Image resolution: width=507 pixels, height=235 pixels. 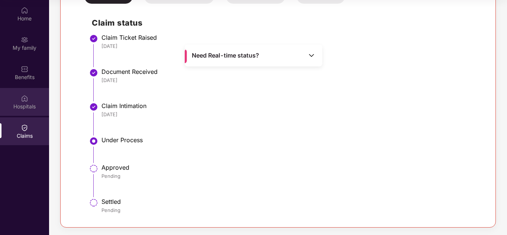 I want to click on div: Approved, so click(x=290, y=167).